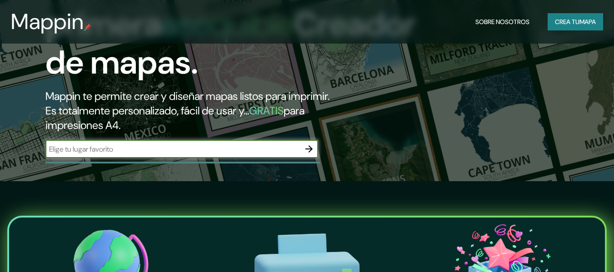 The image size is (614, 272). I want to click on font: Es totalmente personalizado, fácil de usar y..., so click(147, 111).